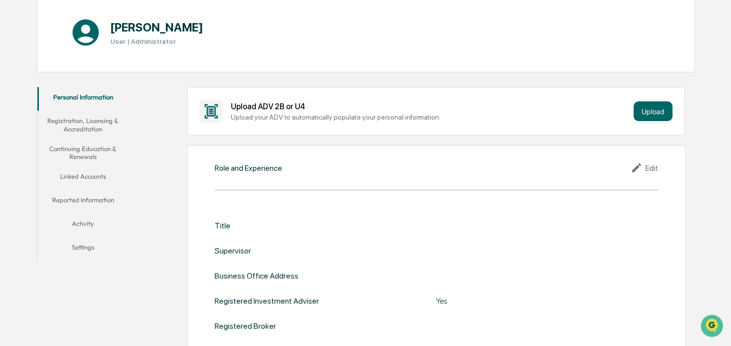  I want to click on button: Registration, Licensing & Accreditation, so click(83, 125).